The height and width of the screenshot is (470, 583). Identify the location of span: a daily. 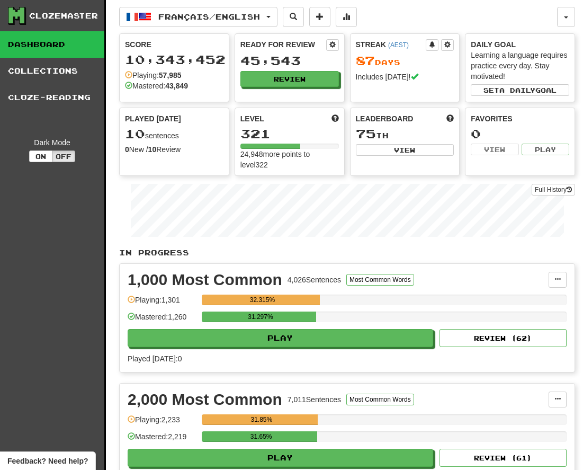
(517, 90).